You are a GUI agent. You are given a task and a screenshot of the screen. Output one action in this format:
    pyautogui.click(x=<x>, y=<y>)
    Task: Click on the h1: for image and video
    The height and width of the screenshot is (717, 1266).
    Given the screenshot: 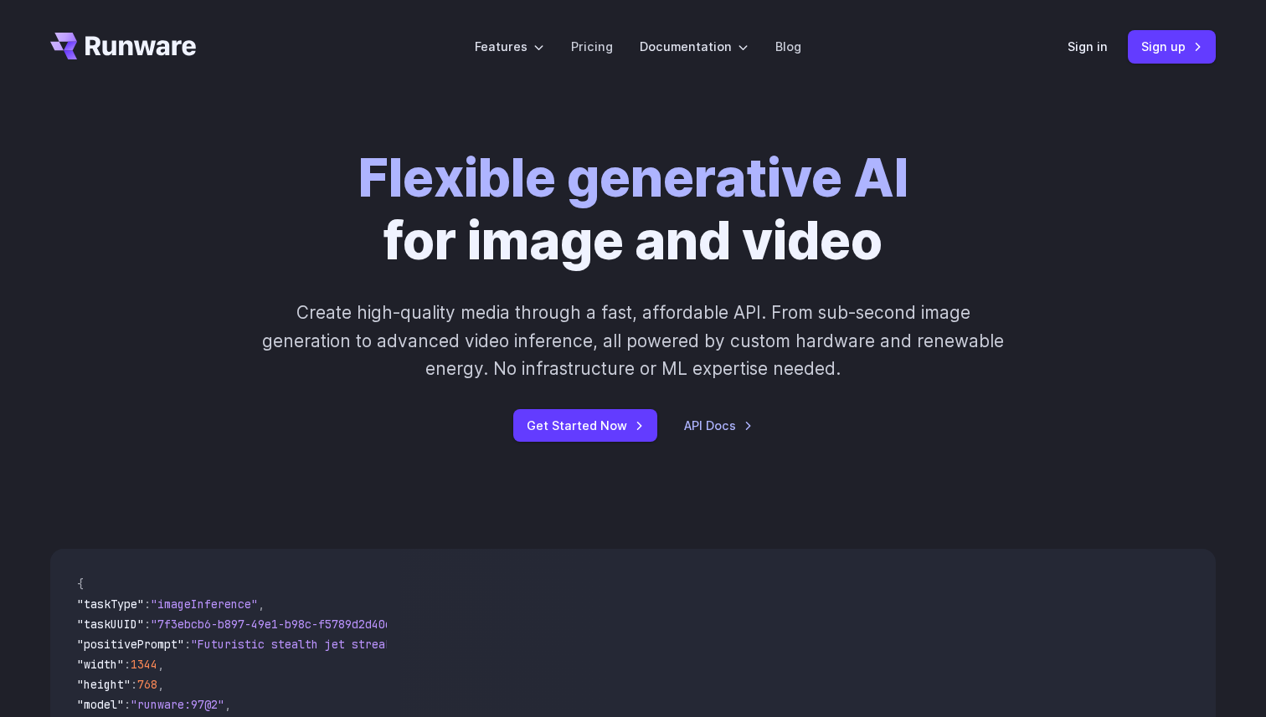 What is the action you would take?
    pyautogui.click(x=633, y=209)
    